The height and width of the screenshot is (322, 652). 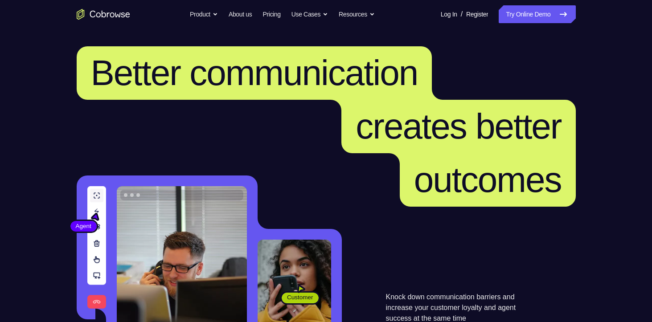 I want to click on span: outcomes, so click(x=488, y=180).